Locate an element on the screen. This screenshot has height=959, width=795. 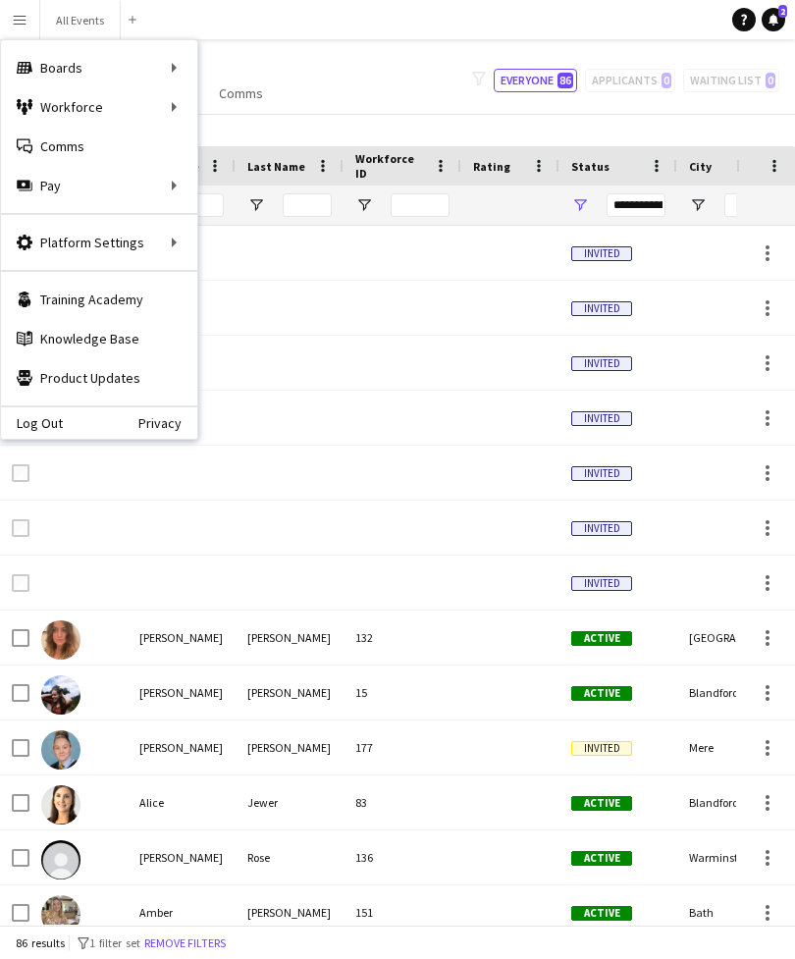
a: Product Updates is located at coordinates (99, 378).